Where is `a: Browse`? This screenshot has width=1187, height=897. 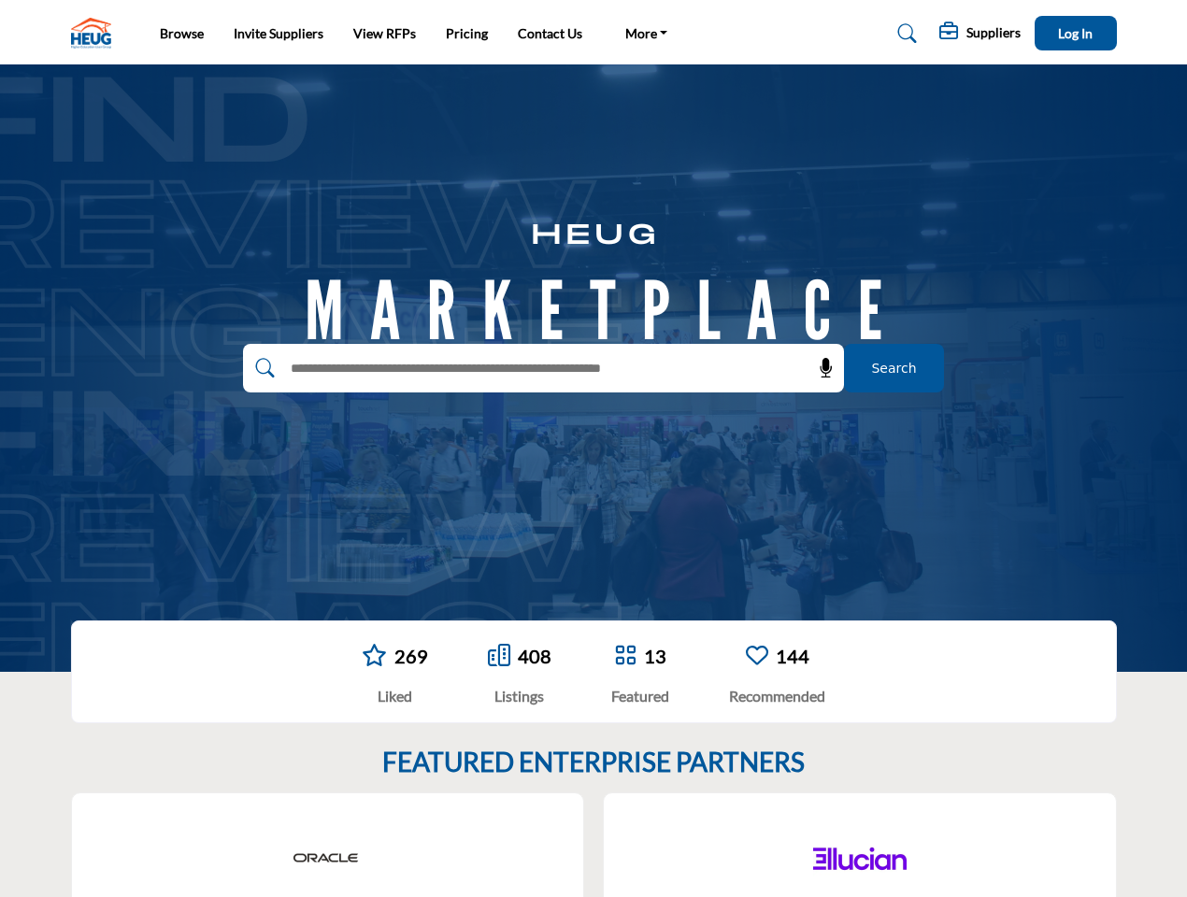 a: Browse is located at coordinates (181, 33).